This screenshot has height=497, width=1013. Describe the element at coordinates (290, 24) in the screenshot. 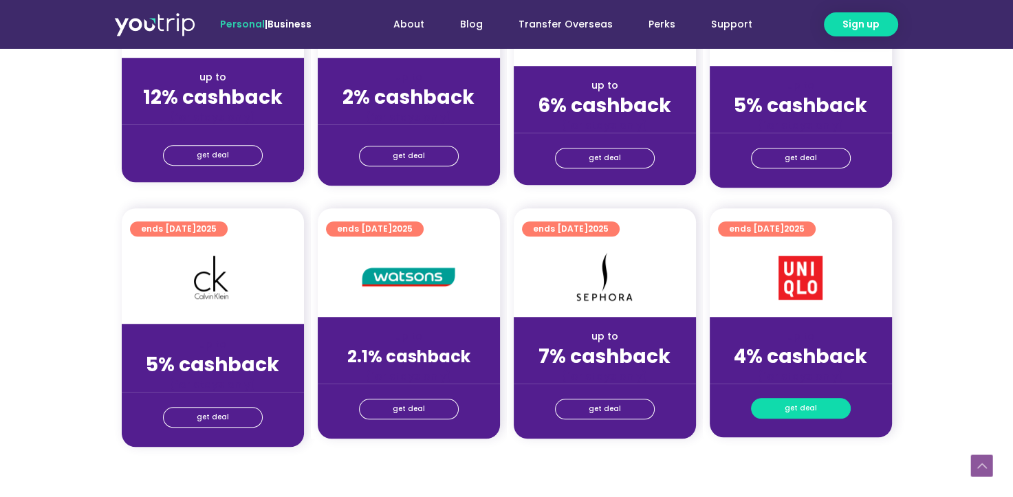

I see `a: Business` at that location.